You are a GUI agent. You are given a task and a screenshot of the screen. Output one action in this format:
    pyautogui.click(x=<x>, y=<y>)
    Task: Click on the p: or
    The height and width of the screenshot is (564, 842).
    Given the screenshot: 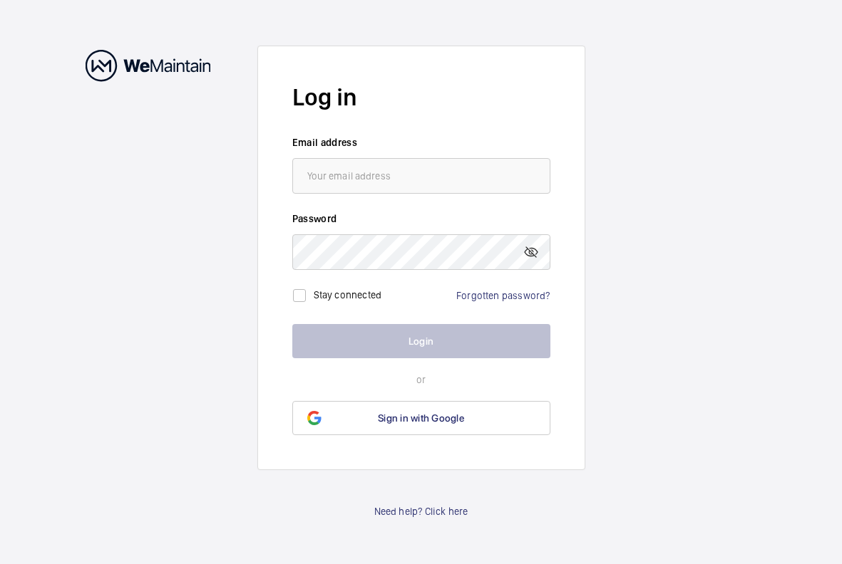 What is the action you would take?
    pyautogui.click(x=421, y=380)
    